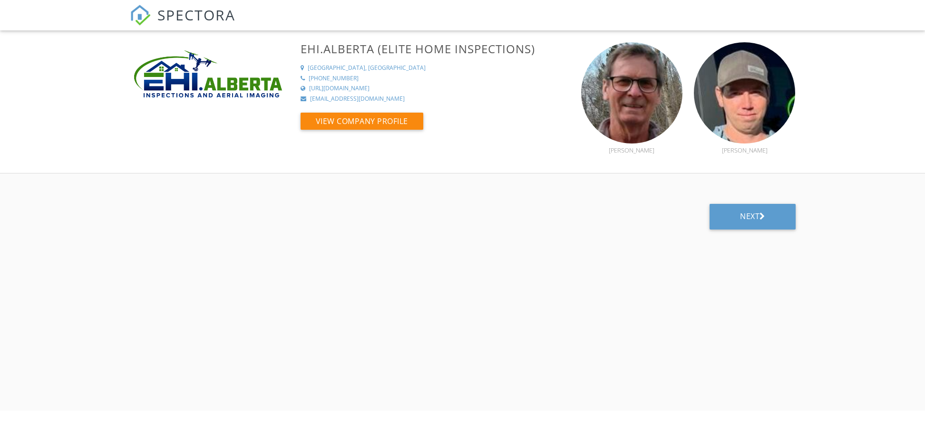 The image size is (925, 431). What do you see at coordinates (632, 93) in the screenshot?
I see `img: gord_head_shot.jpg` at bounding box center [632, 93].